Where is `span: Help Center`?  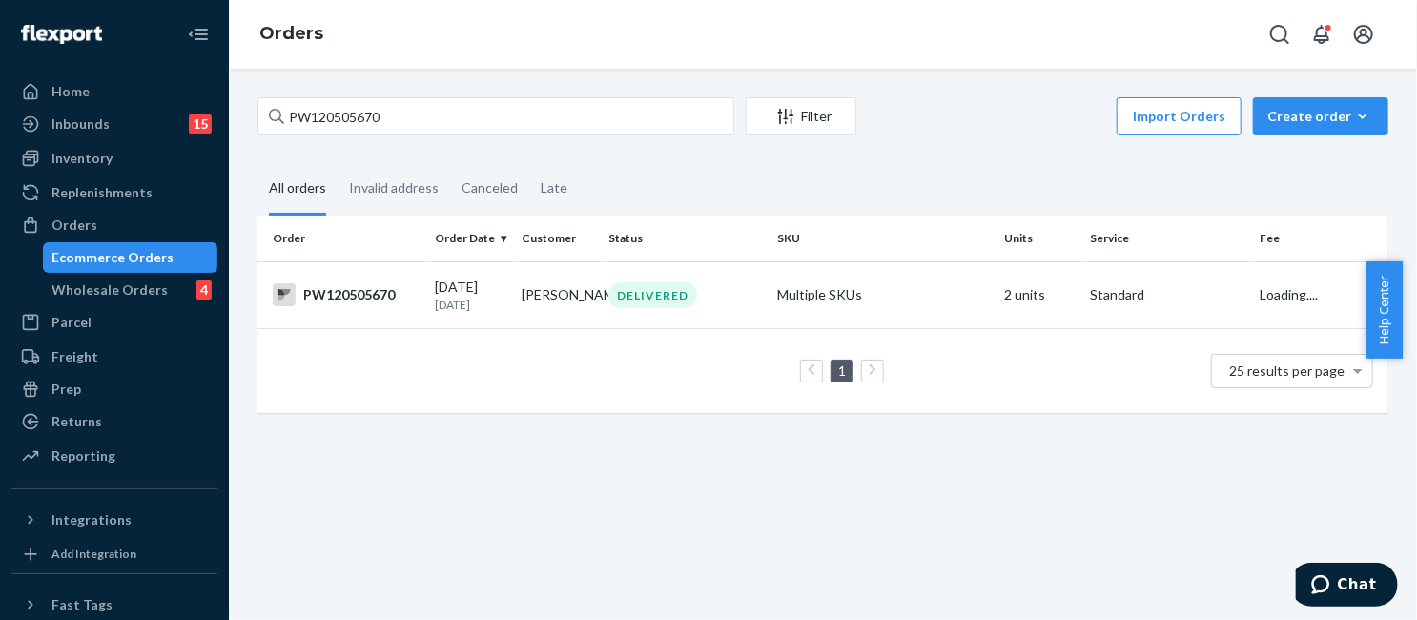
span: Help Center is located at coordinates (1384, 310).